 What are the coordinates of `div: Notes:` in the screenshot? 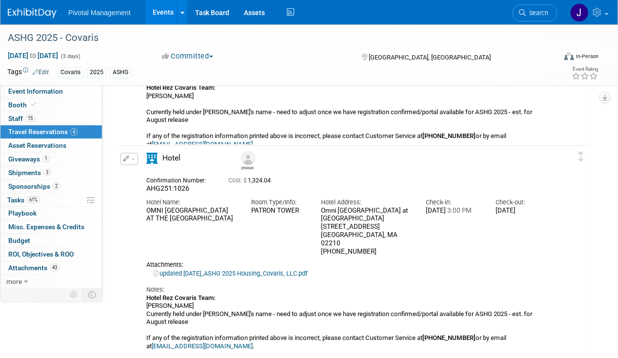 It's located at (349, 290).